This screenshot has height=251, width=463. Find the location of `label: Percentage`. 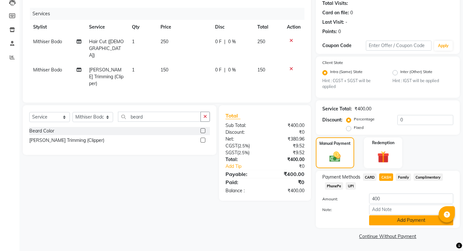

label: Percentage is located at coordinates (364, 119).